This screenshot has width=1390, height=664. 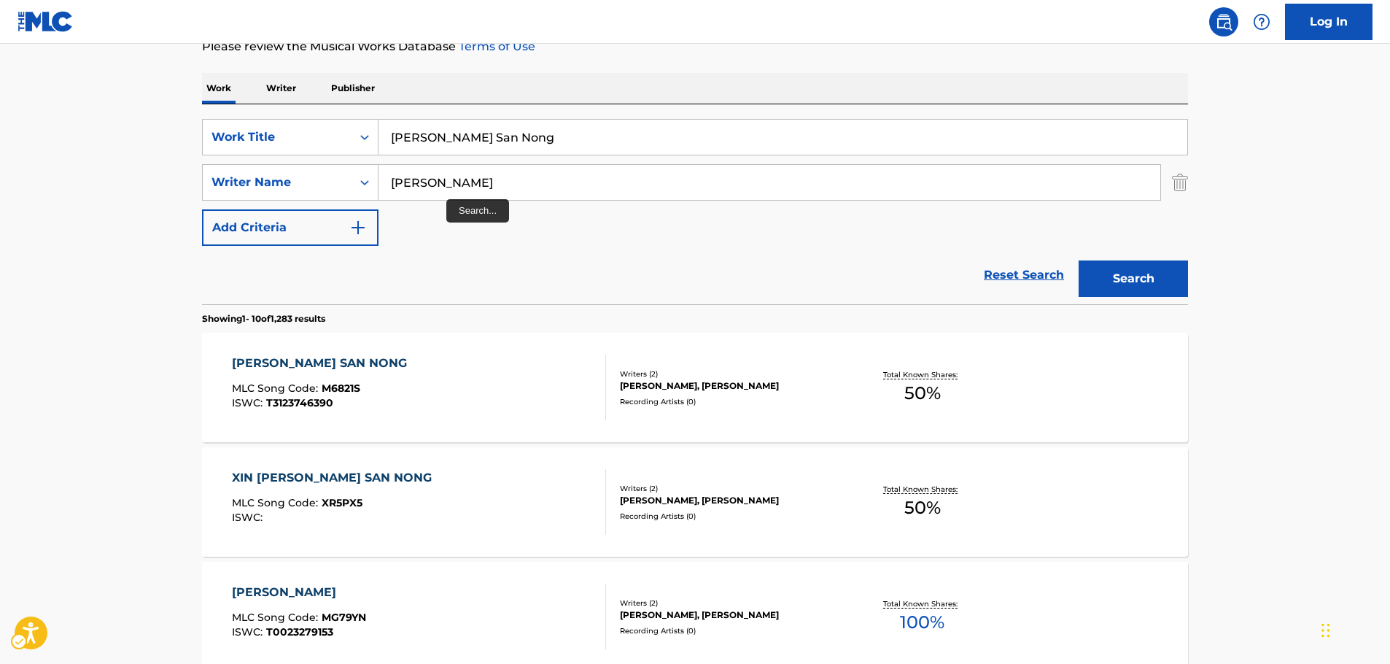 What do you see at coordinates (1224, 22) in the screenshot?
I see `img: search` at bounding box center [1224, 22].